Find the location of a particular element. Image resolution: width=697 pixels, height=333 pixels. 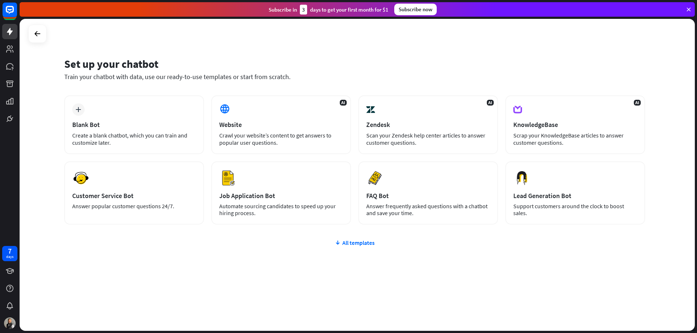

div: Subscribe in days to get your first month for $1 is located at coordinates (329, 9).